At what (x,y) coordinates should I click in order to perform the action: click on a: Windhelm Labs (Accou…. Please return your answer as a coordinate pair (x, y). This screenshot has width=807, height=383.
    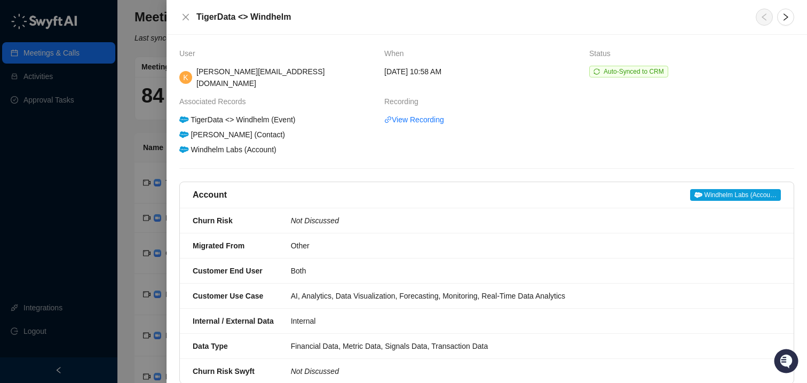
    Looking at the image, I should click on (735, 195).